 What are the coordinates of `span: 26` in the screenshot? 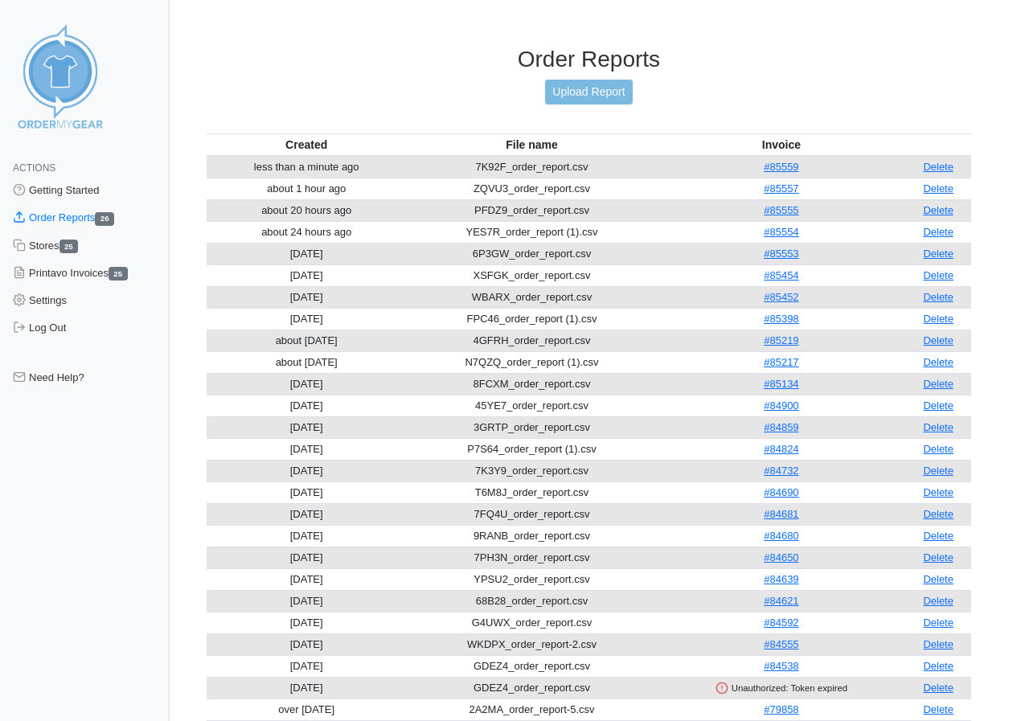 It's located at (105, 219).